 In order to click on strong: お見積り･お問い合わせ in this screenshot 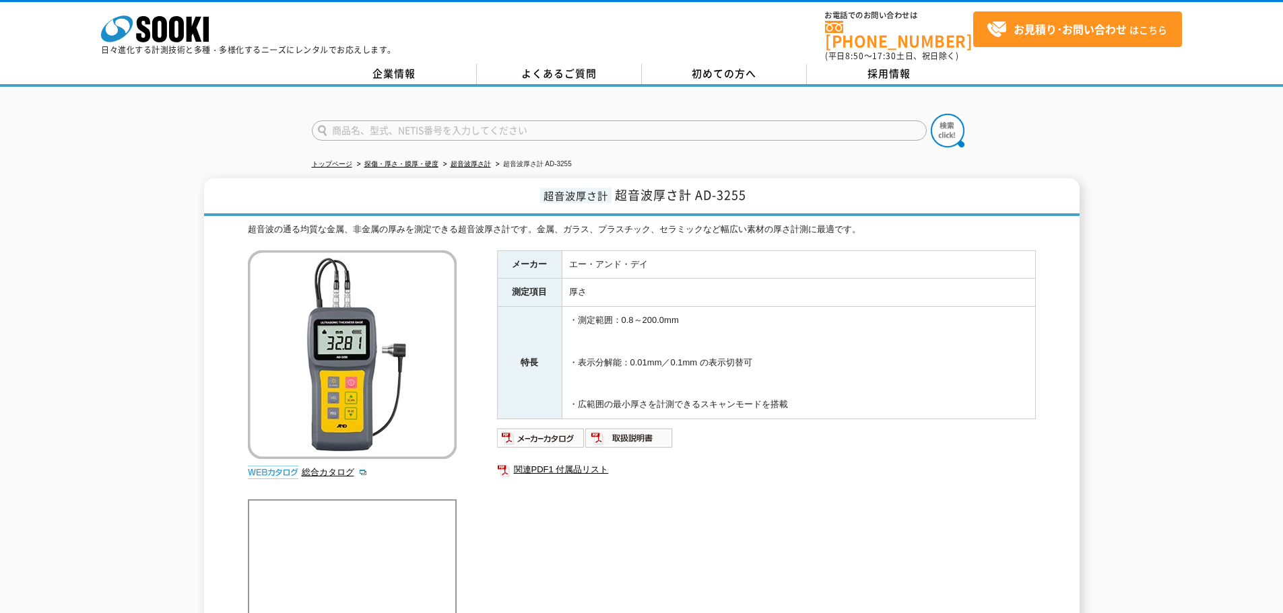, I will do `click(1070, 29)`.